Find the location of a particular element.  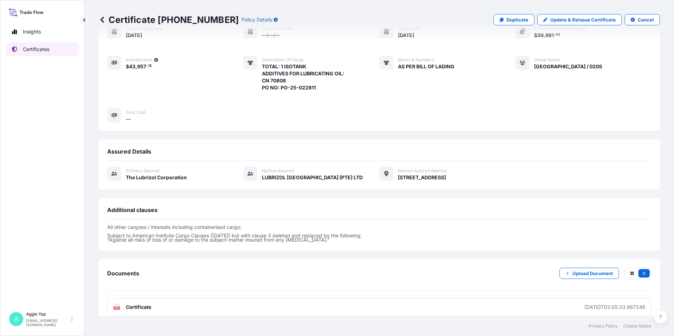

text: PDF is located at coordinates (117, 308).